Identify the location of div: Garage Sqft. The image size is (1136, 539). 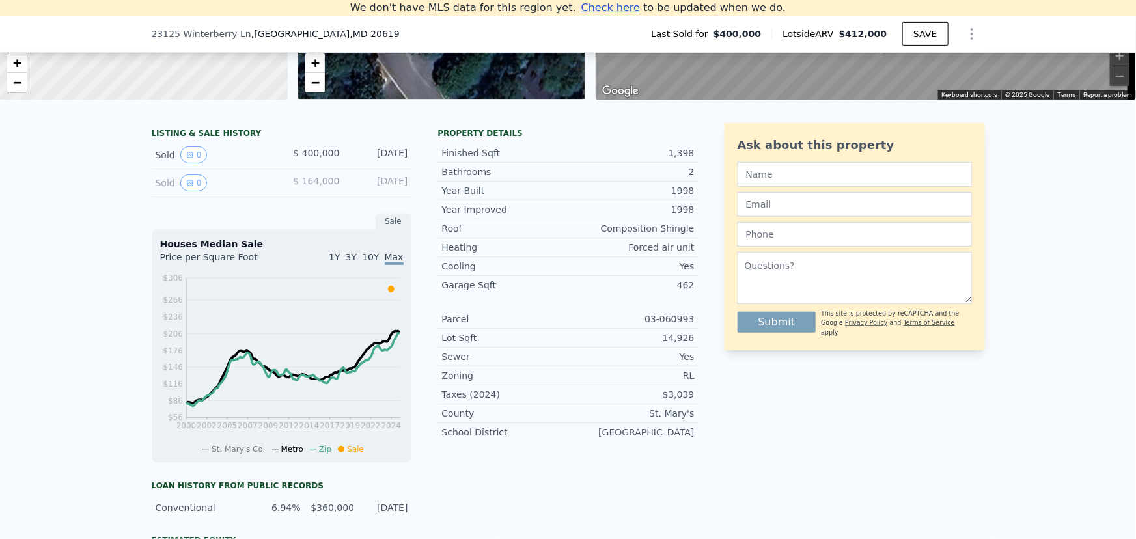
(505, 285).